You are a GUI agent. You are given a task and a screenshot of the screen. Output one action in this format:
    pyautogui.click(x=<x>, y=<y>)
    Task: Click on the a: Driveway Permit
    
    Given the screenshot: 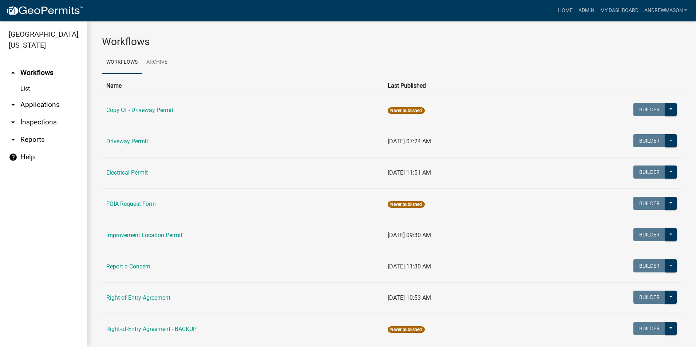 What is the action you would take?
    pyautogui.click(x=127, y=141)
    